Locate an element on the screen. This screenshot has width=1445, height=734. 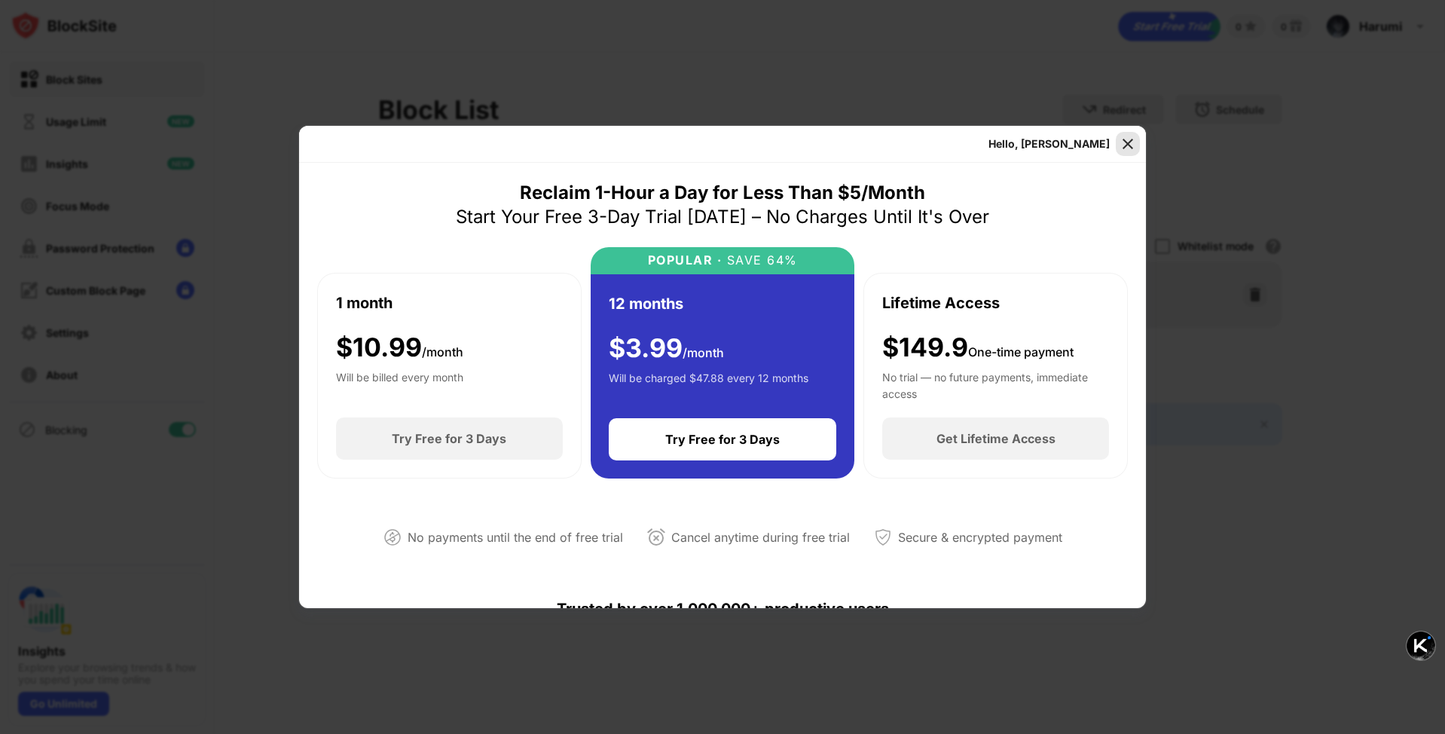
div: Trusted by over 1,000,000+ productive users is located at coordinates (723, 609).